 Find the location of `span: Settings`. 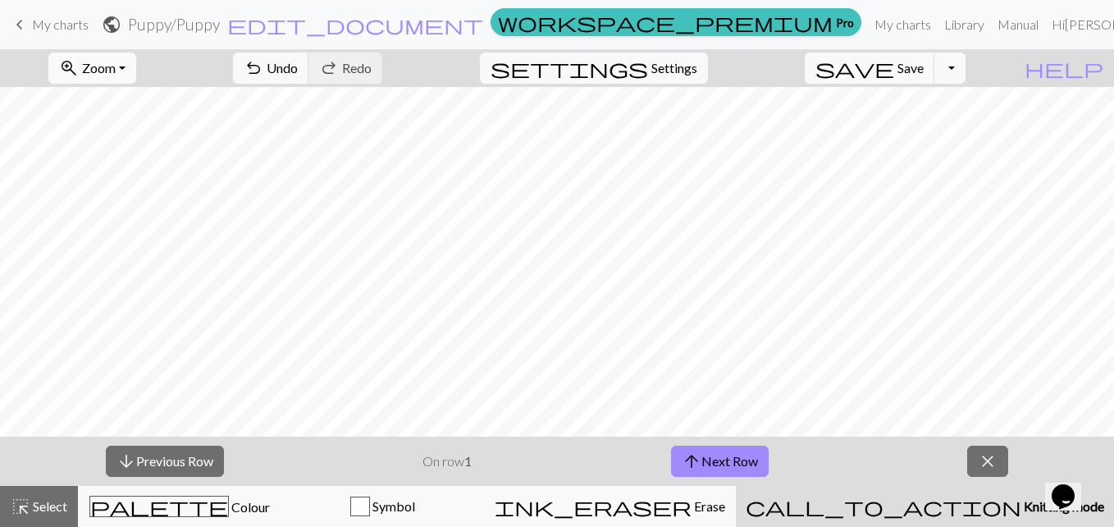

span: Settings is located at coordinates (674, 68).